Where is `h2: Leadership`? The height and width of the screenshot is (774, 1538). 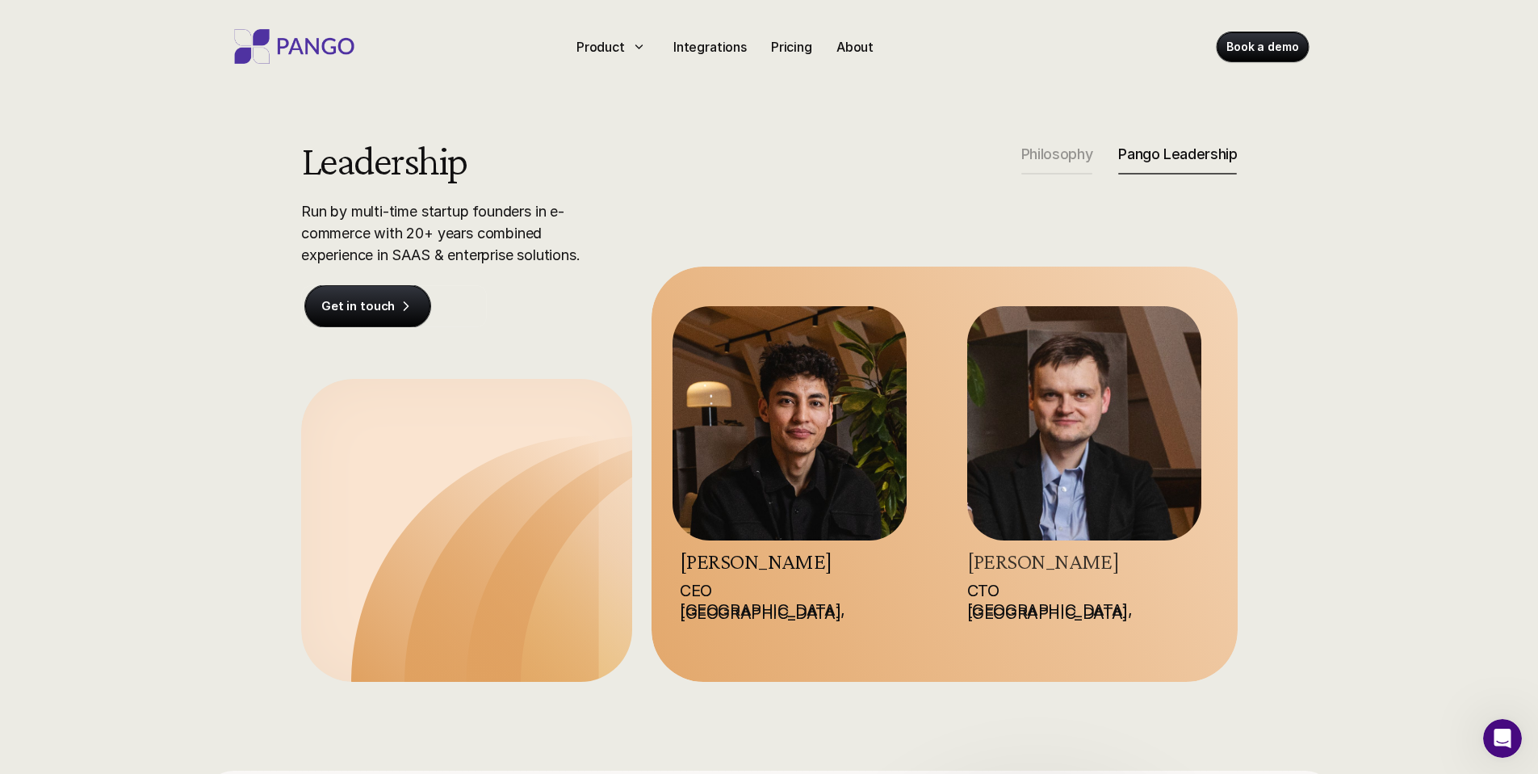 h2: Leadership is located at coordinates (474, 160).